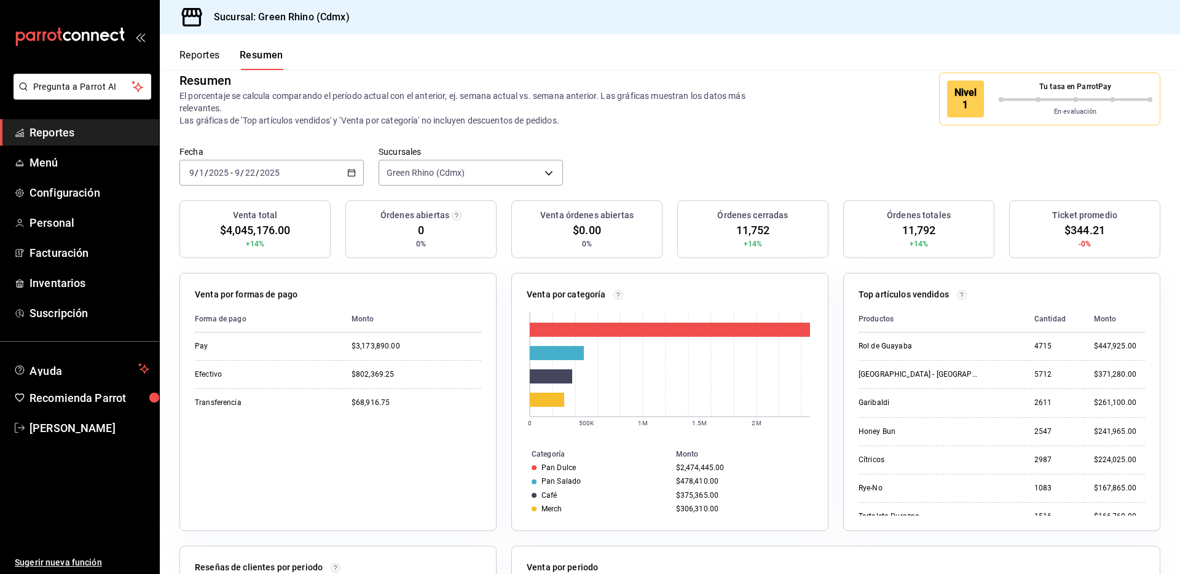 The image size is (1180, 574). What do you see at coordinates (1054, 460) in the screenshot?
I see `div: 2987` at bounding box center [1054, 460].